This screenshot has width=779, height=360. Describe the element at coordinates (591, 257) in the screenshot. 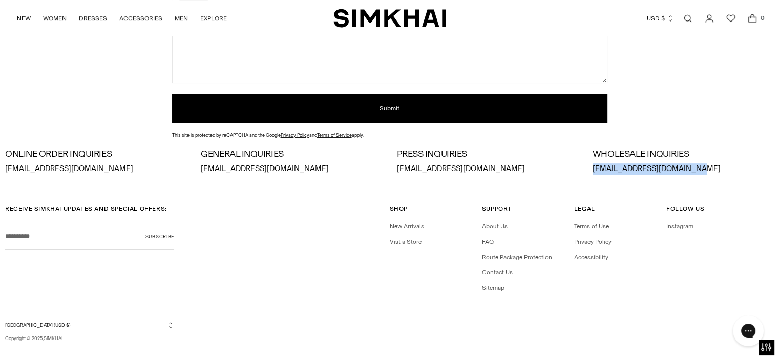

I see `a: Accessibility` at that location.